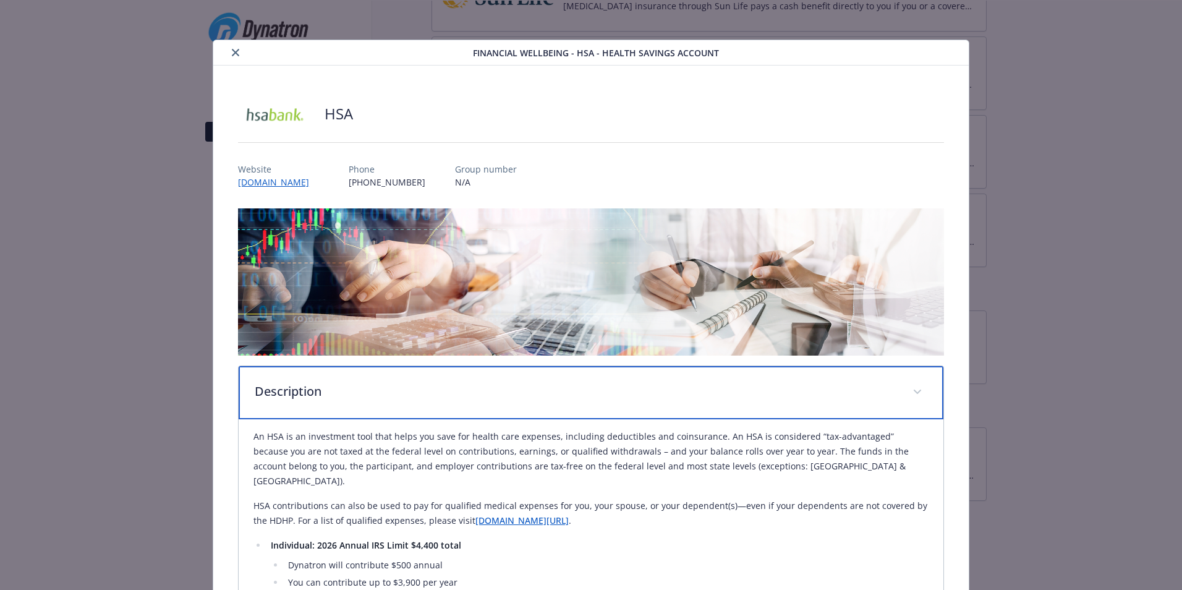 The height and width of the screenshot is (590, 1182). I want to click on p: Description, so click(576, 391).